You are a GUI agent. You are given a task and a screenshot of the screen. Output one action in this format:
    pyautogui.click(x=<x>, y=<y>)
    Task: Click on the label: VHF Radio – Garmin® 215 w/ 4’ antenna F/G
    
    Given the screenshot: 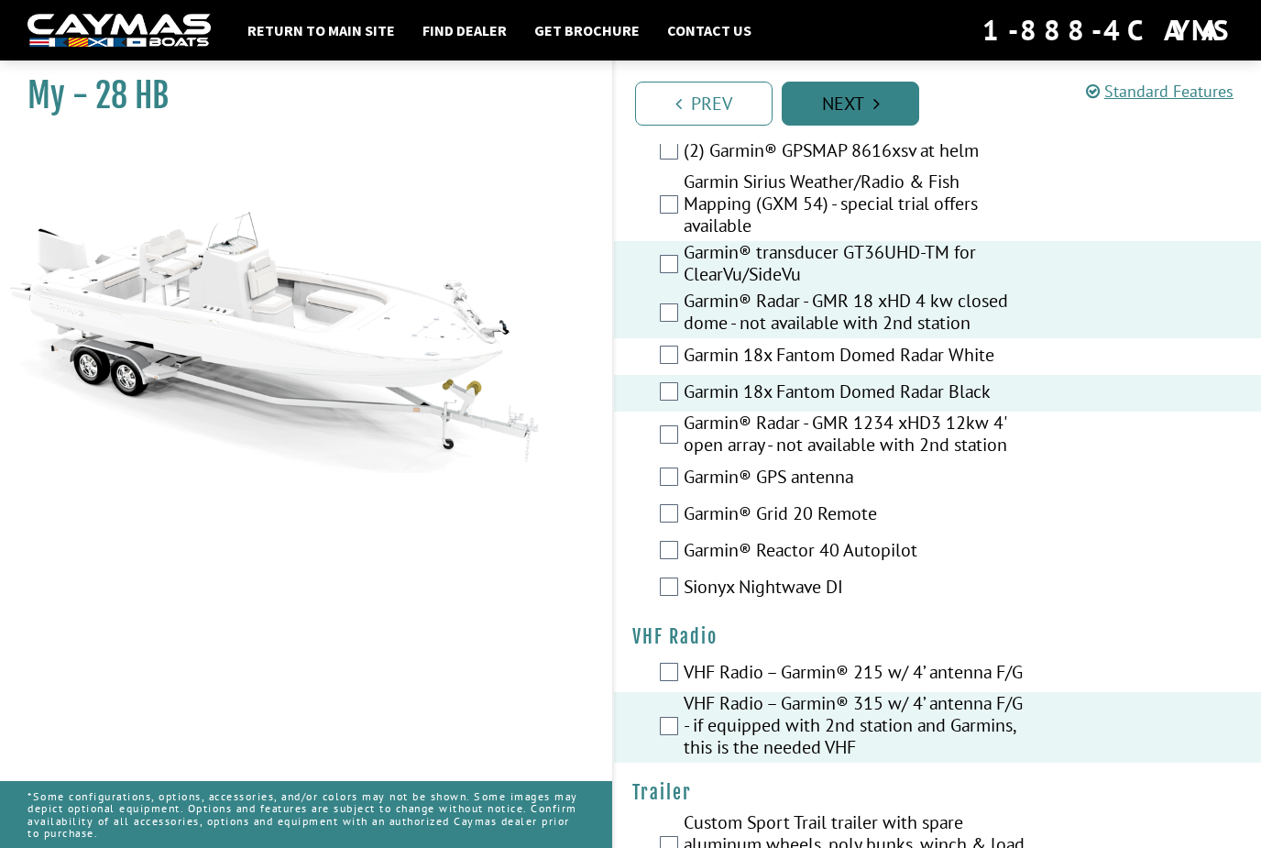 What is the action you would take?
    pyautogui.click(x=856, y=673)
    